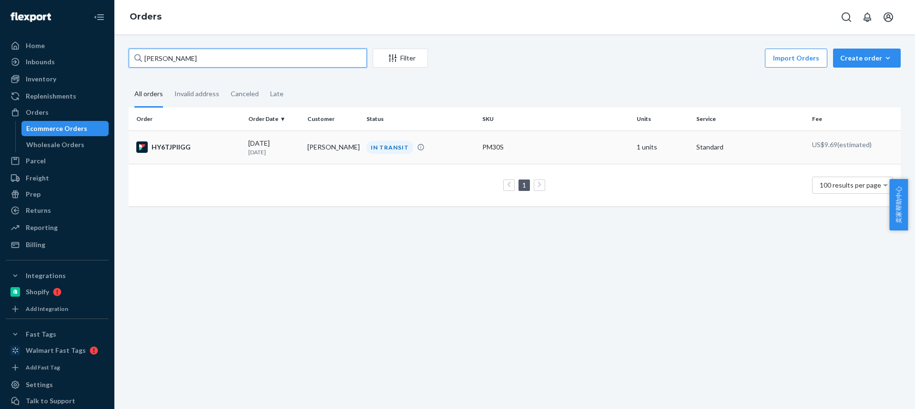  I want to click on div: Home, so click(35, 46).